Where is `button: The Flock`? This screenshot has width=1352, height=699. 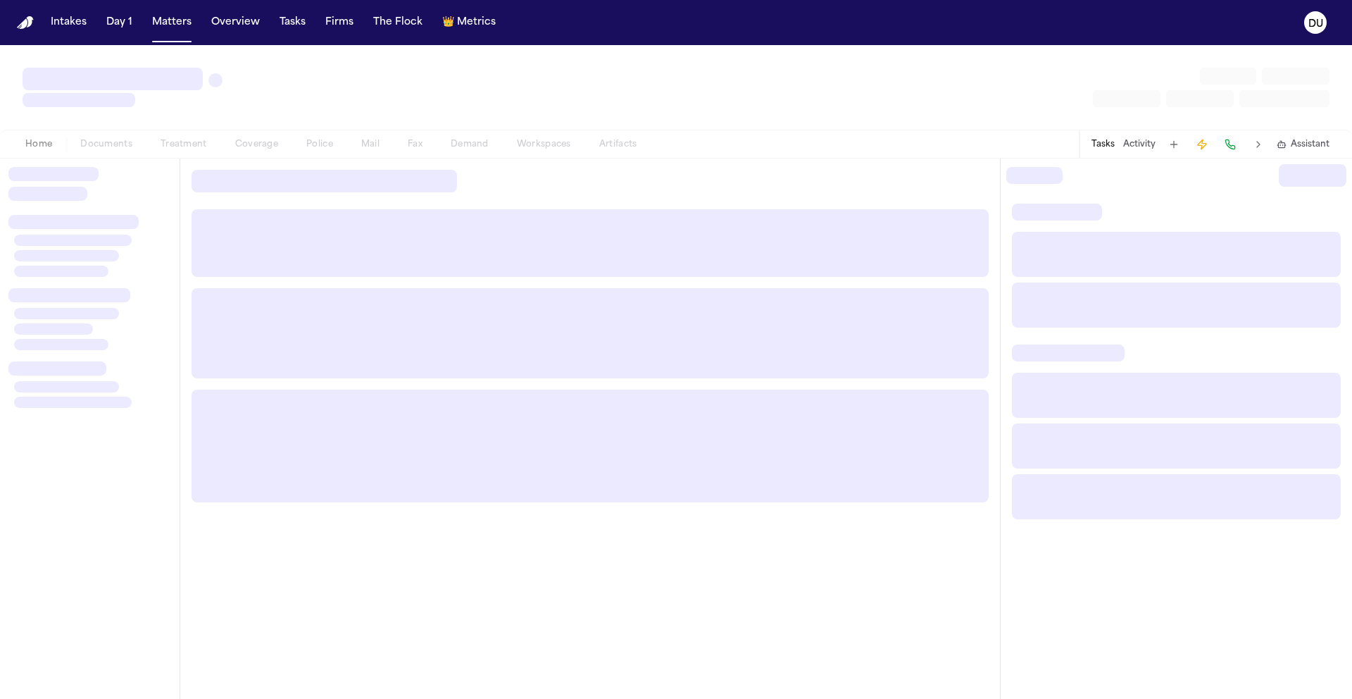 button: The Flock is located at coordinates (398, 23).